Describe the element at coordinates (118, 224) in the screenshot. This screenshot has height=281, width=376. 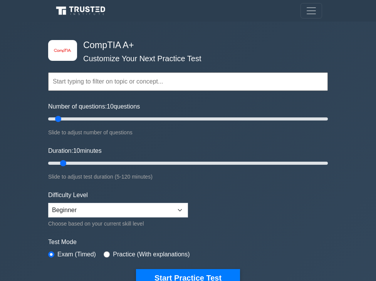
I see `div: Choose based on your current skill level` at that location.